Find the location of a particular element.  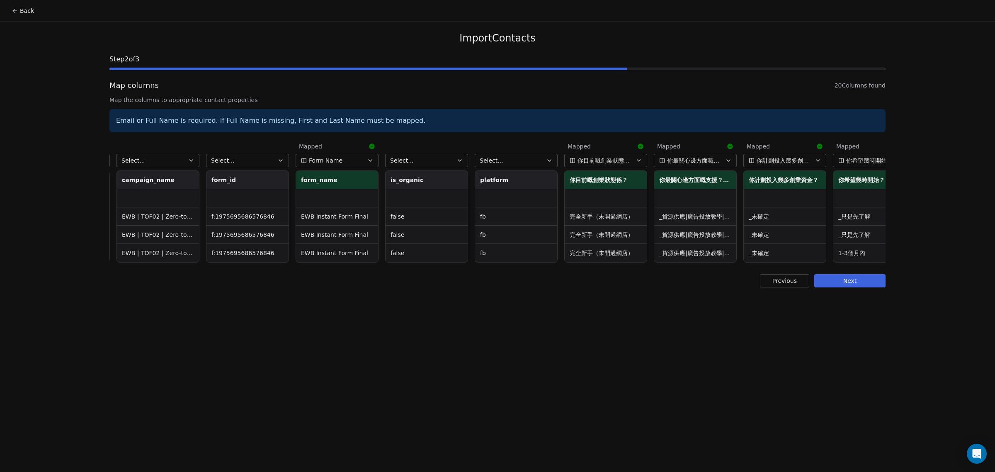

td: 1-3個月內 is located at coordinates (875, 253).